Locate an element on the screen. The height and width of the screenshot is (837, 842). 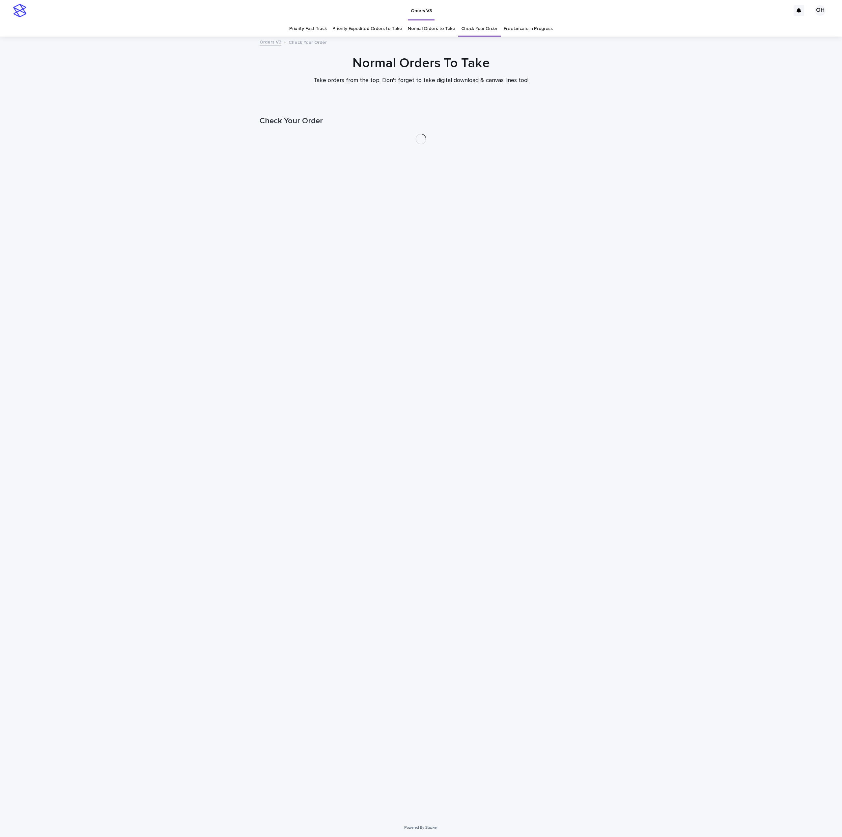
a: Orders V3 is located at coordinates (270, 42).